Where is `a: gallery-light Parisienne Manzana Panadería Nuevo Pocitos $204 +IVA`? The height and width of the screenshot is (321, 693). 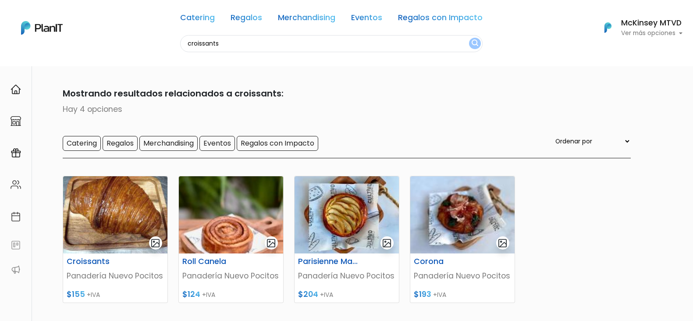 a: gallery-light Parisienne Manzana Panadería Nuevo Pocitos $204 +IVA is located at coordinates (347, 239).